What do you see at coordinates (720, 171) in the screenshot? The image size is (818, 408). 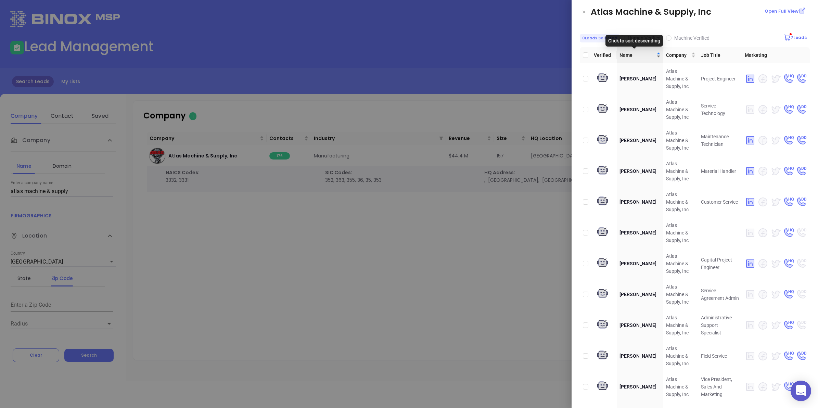 I see `td: Material Handler` at bounding box center [720, 171].